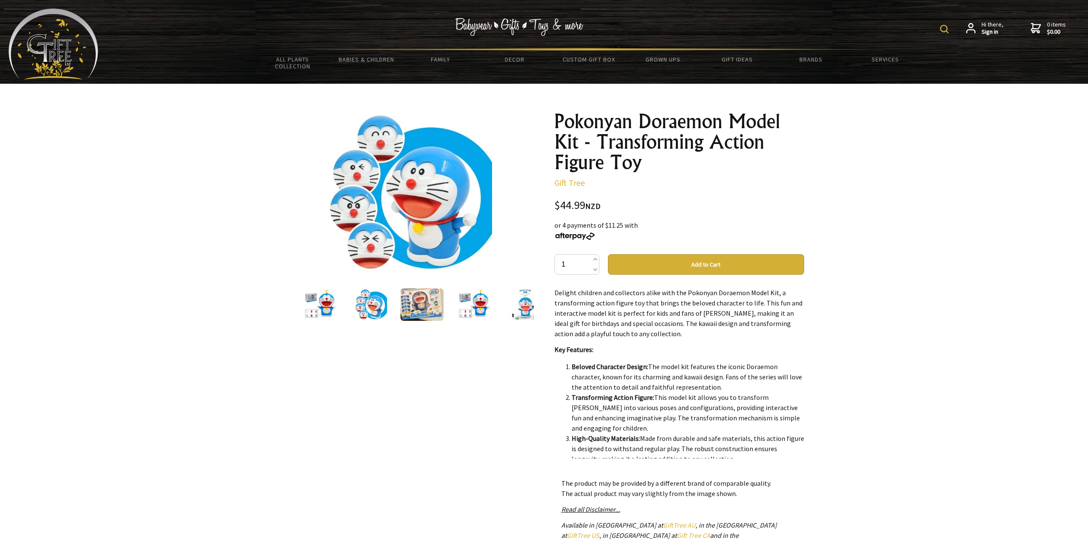 The height and width of the screenshot is (543, 1088). What do you see at coordinates (1048, 28) in the screenshot?
I see `a: 0 items$0.00` at bounding box center [1048, 28].